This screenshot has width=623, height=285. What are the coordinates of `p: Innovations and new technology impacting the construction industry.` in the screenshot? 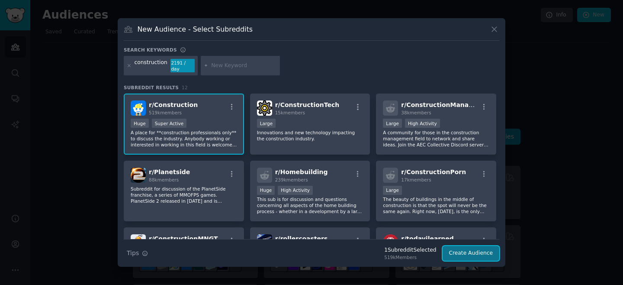 It's located at (310, 135).